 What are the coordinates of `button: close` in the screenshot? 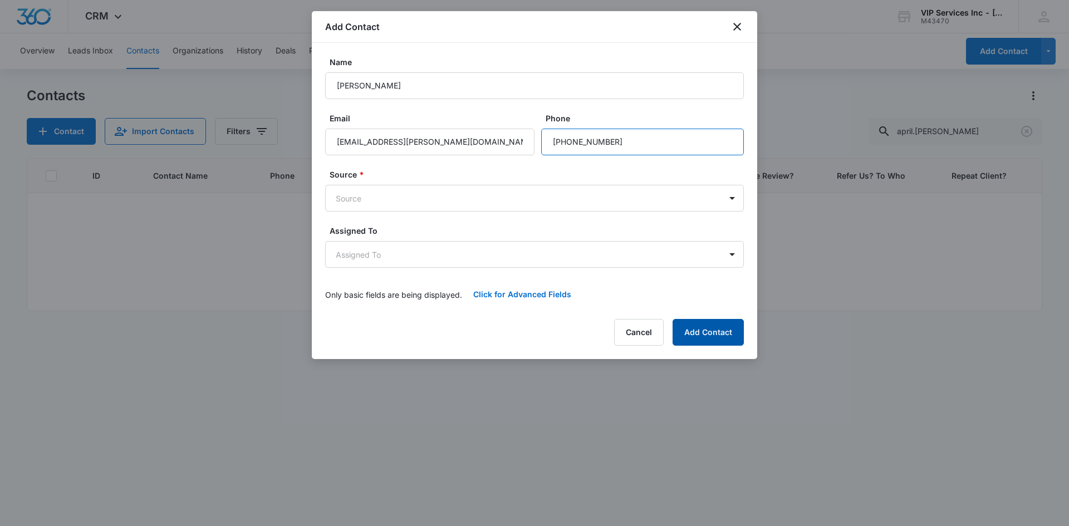 It's located at (737, 27).